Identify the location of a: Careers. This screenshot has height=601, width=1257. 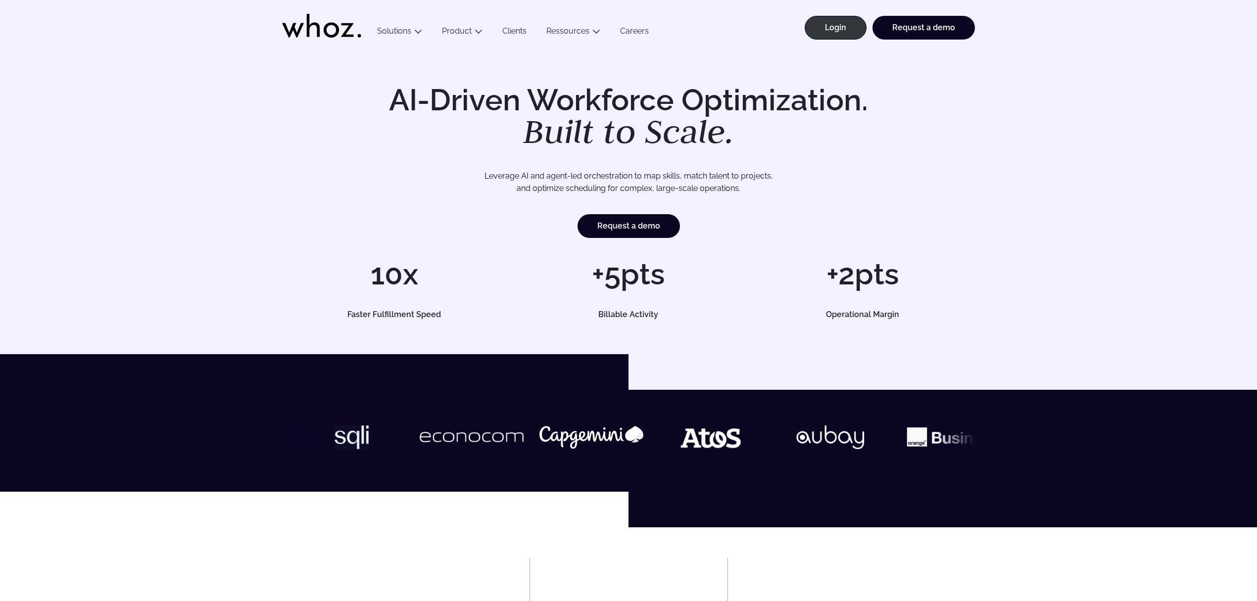
(634, 33).